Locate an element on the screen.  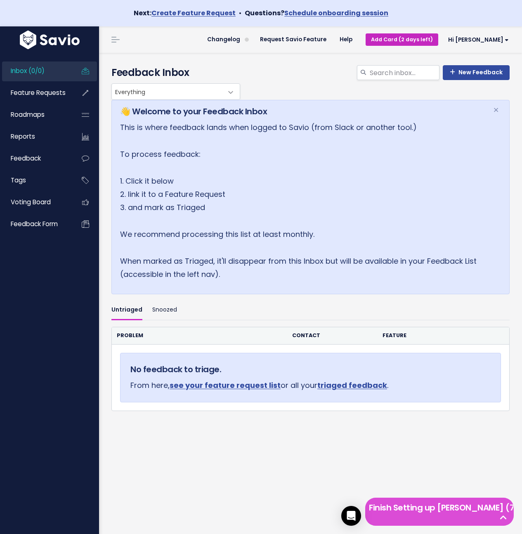
th: Contact is located at coordinates (333, 336).